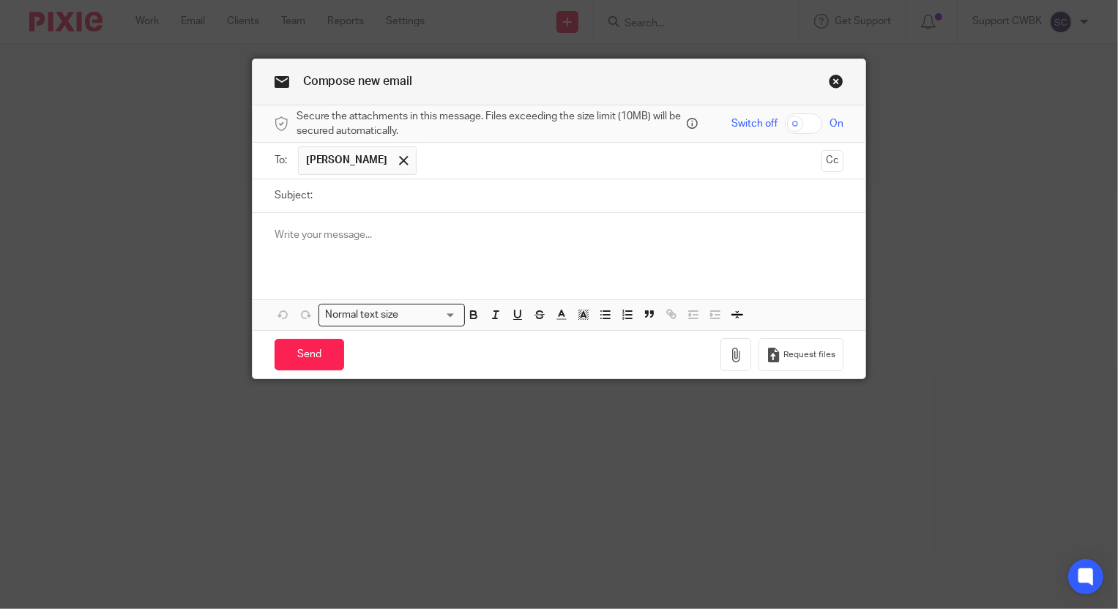 The width and height of the screenshot is (1118, 609). Describe the element at coordinates (833, 161) in the screenshot. I see `button: Cc` at that location.